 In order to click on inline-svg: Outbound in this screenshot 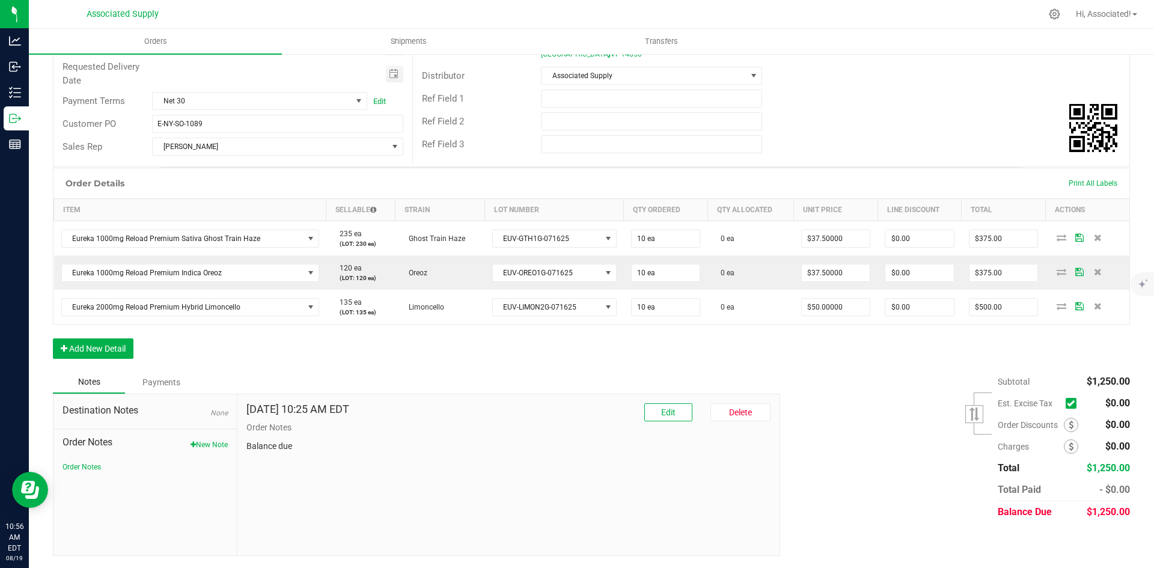, I will do `click(15, 118)`.